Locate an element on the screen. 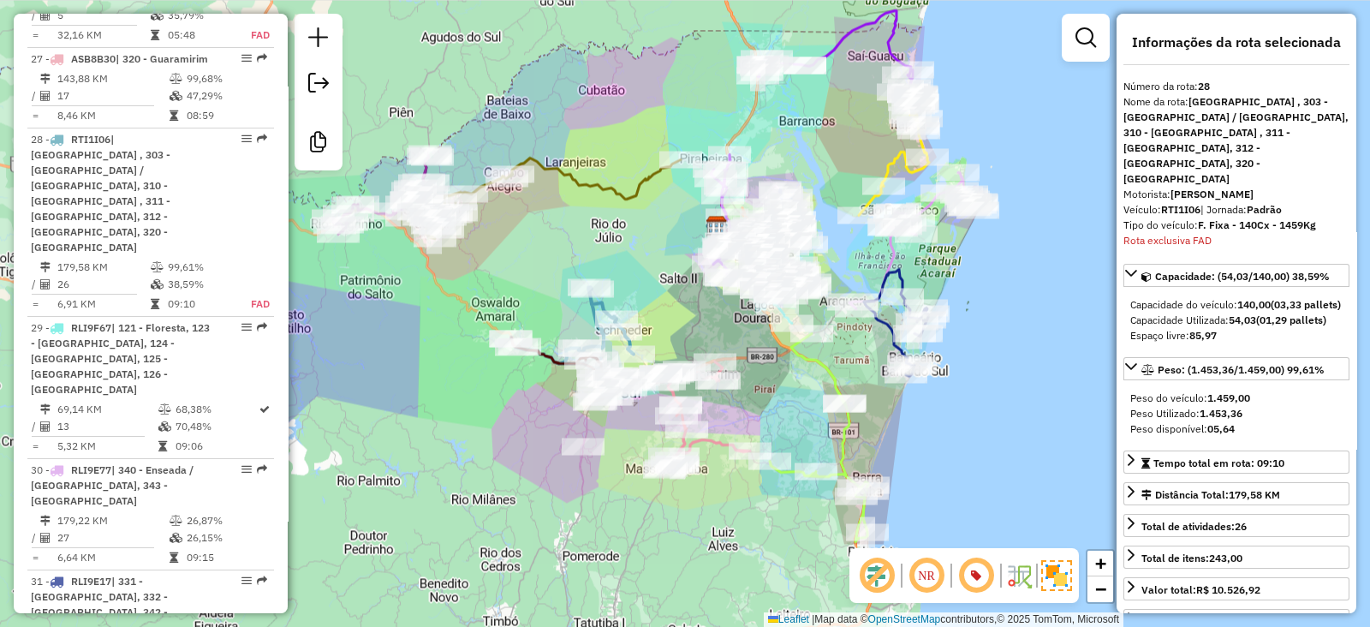 Image resolution: width=1370 pixels, height=627 pixels. div: Capacidade do veículo: is located at coordinates (1236, 305).